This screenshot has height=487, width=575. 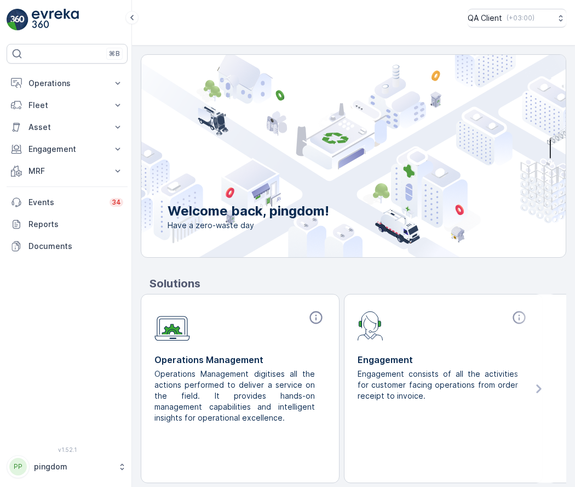 What do you see at coordinates (18, 20) in the screenshot?
I see `img: logo` at bounding box center [18, 20].